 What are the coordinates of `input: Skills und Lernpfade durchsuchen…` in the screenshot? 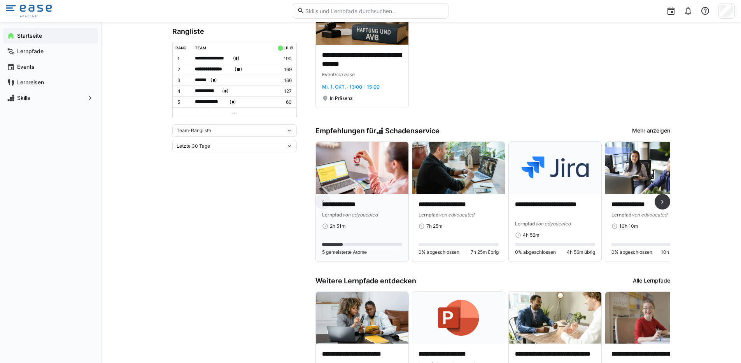 It's located at (374, 11).